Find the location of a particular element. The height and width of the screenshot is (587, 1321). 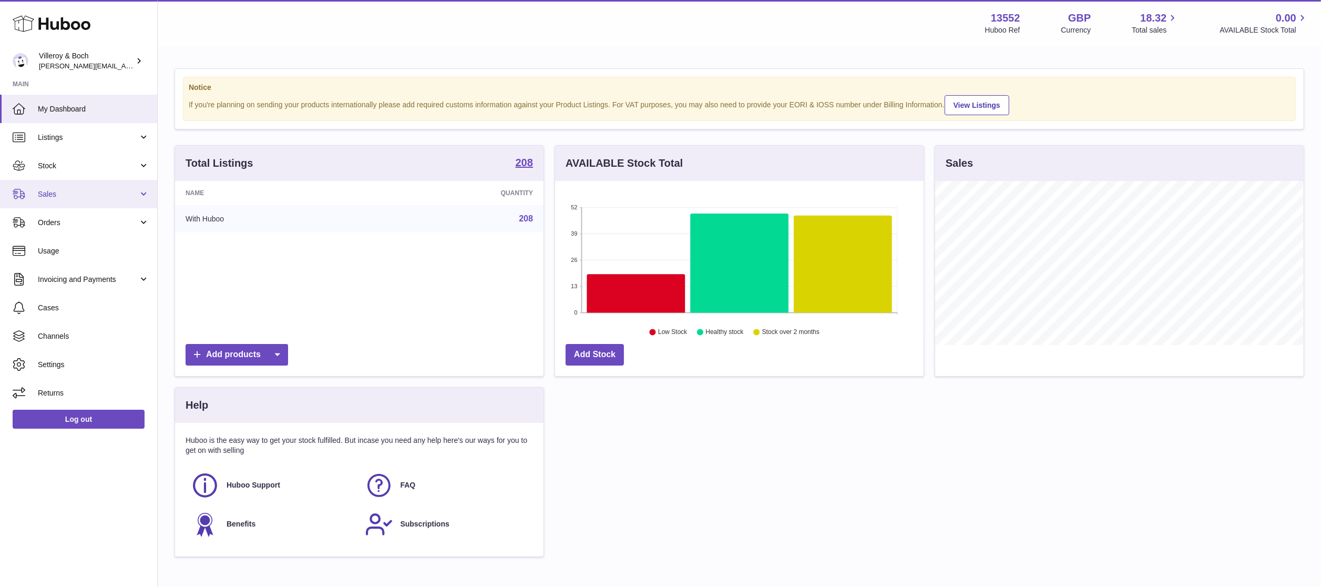

a: Add products is located at coordinates (237, 354).